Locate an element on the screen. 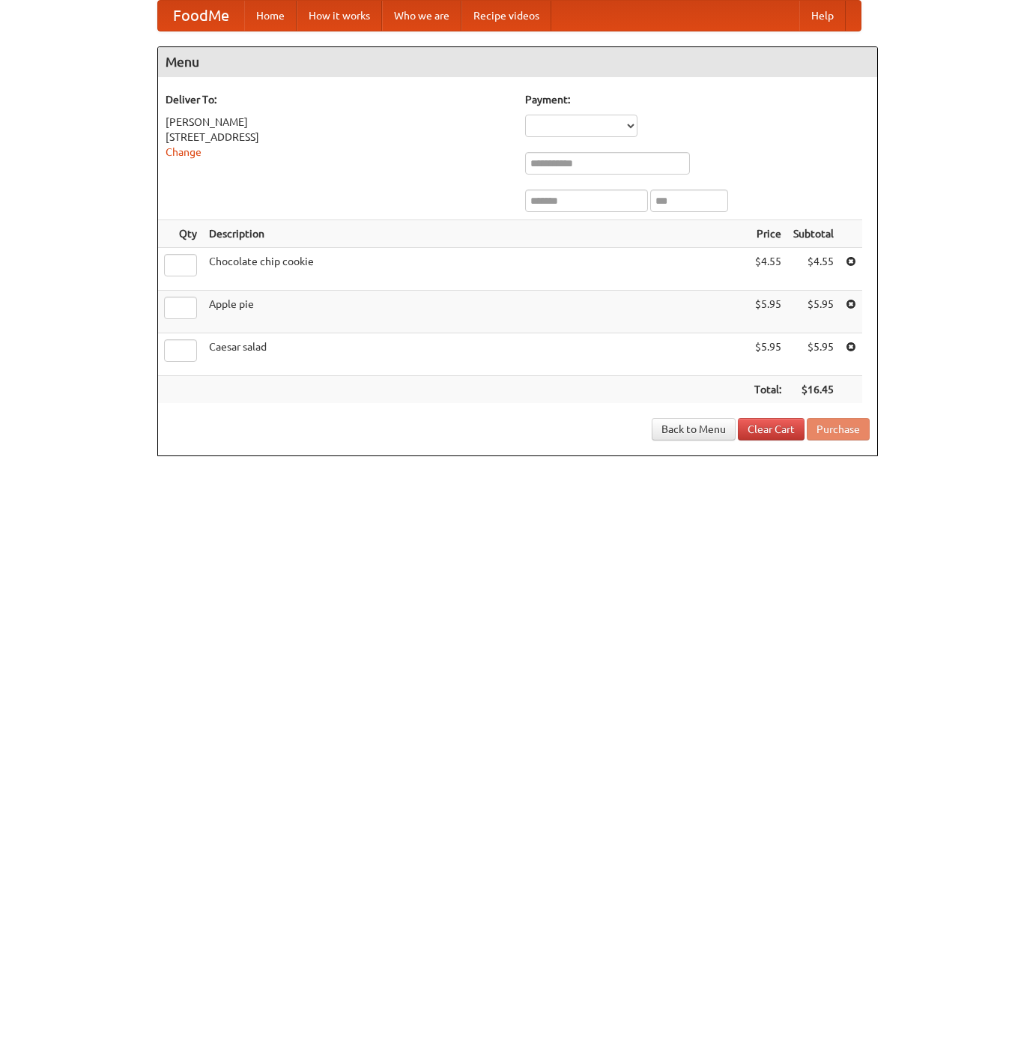 Image resolution: width=1018 pixels, height=1060 pixels. h5: Payment: is located at coordinates (698, 100).